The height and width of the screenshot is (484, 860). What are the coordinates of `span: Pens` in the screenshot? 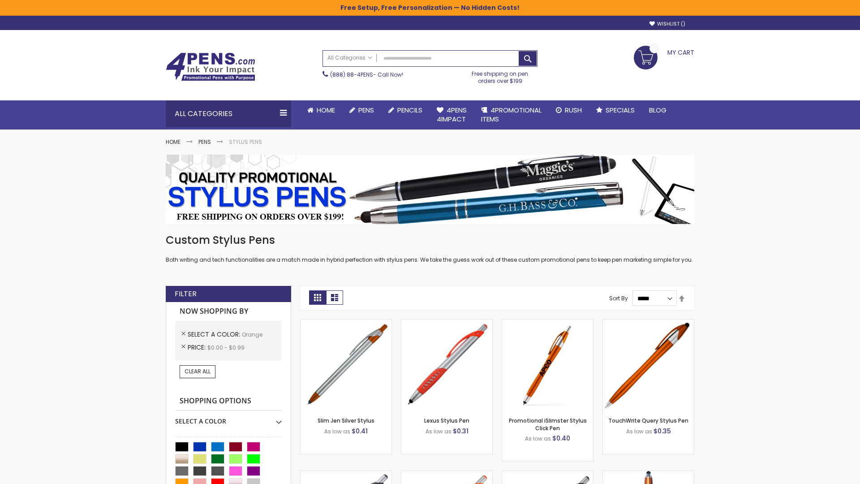 It's located at (366, 110).